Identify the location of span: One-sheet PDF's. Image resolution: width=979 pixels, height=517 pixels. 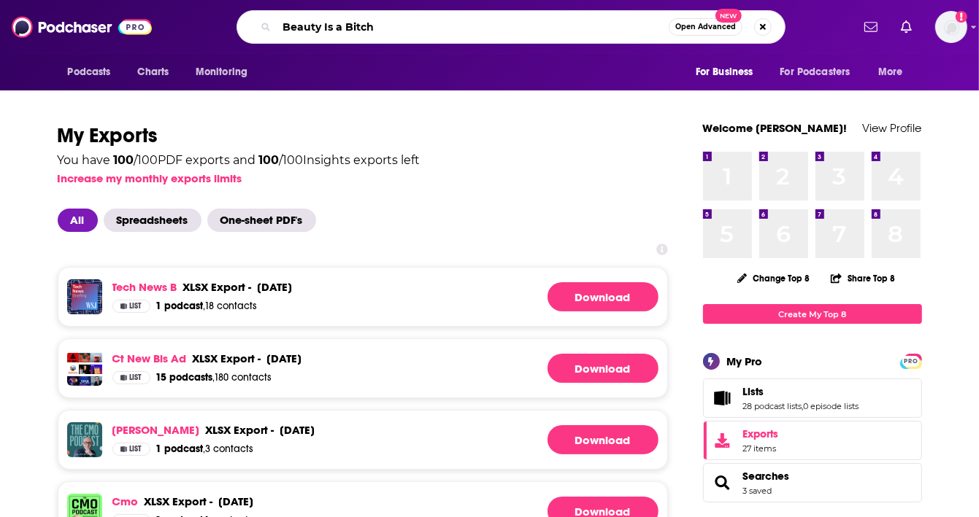
(261, 220).